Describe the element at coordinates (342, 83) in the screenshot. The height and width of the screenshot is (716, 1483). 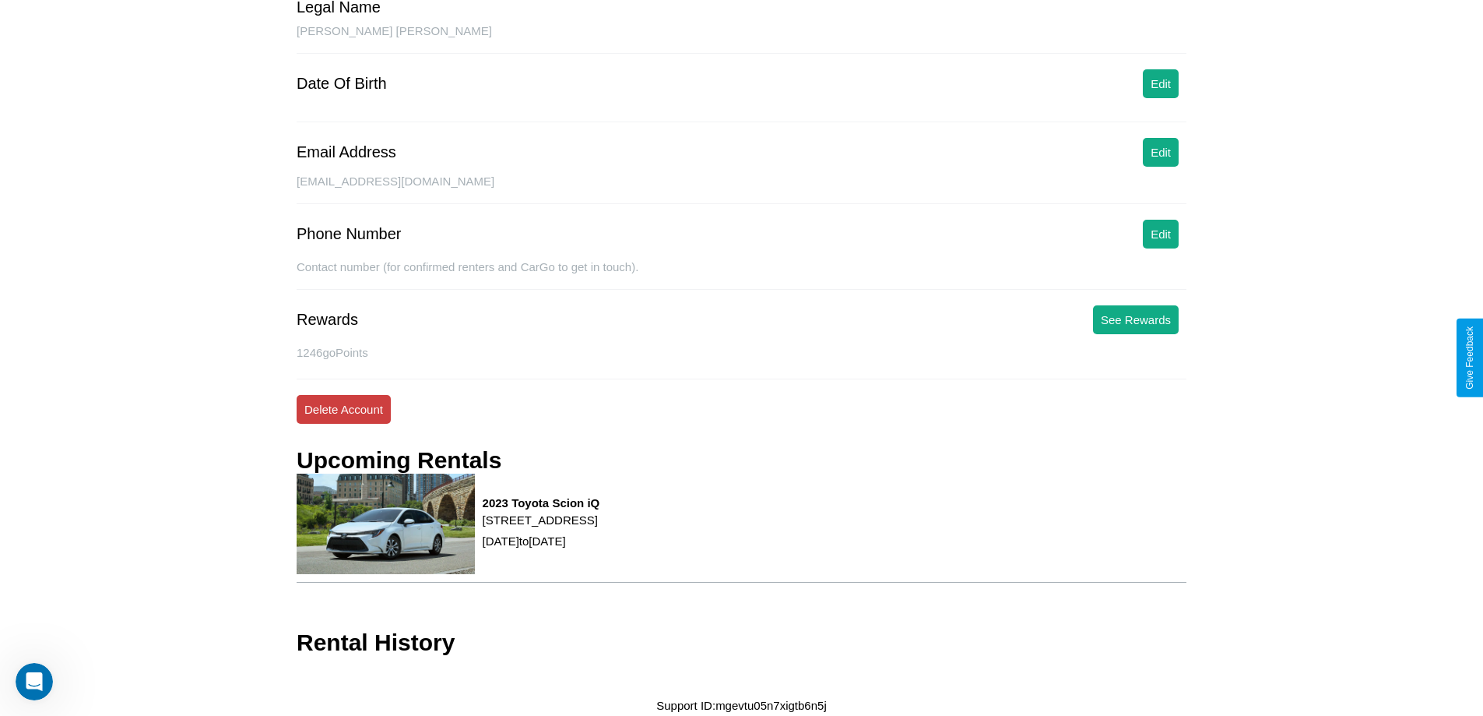
I see `div: Date Of Birth` at that location.